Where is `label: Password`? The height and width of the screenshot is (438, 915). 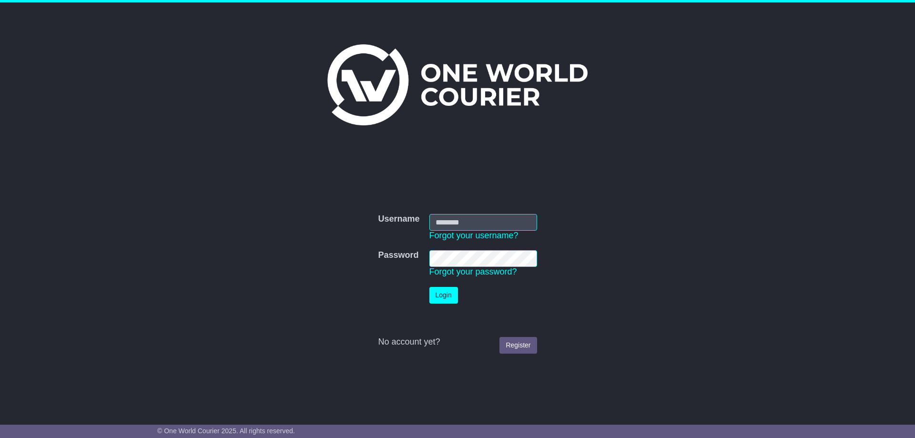 label: Password is located at coordinates (398, 255).